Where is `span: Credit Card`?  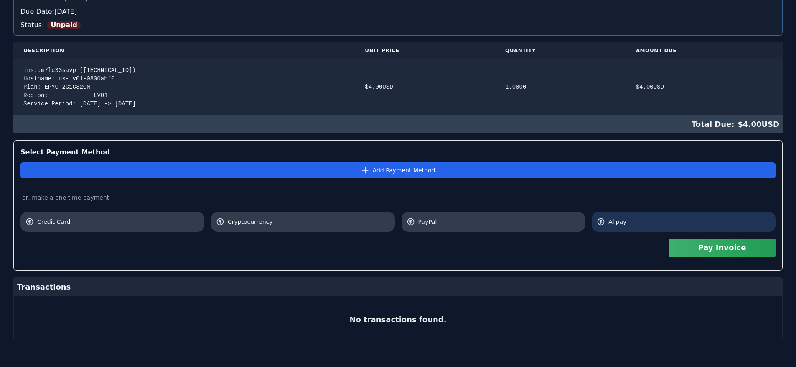 span: Credit Card is located at coordinates (118, 222).